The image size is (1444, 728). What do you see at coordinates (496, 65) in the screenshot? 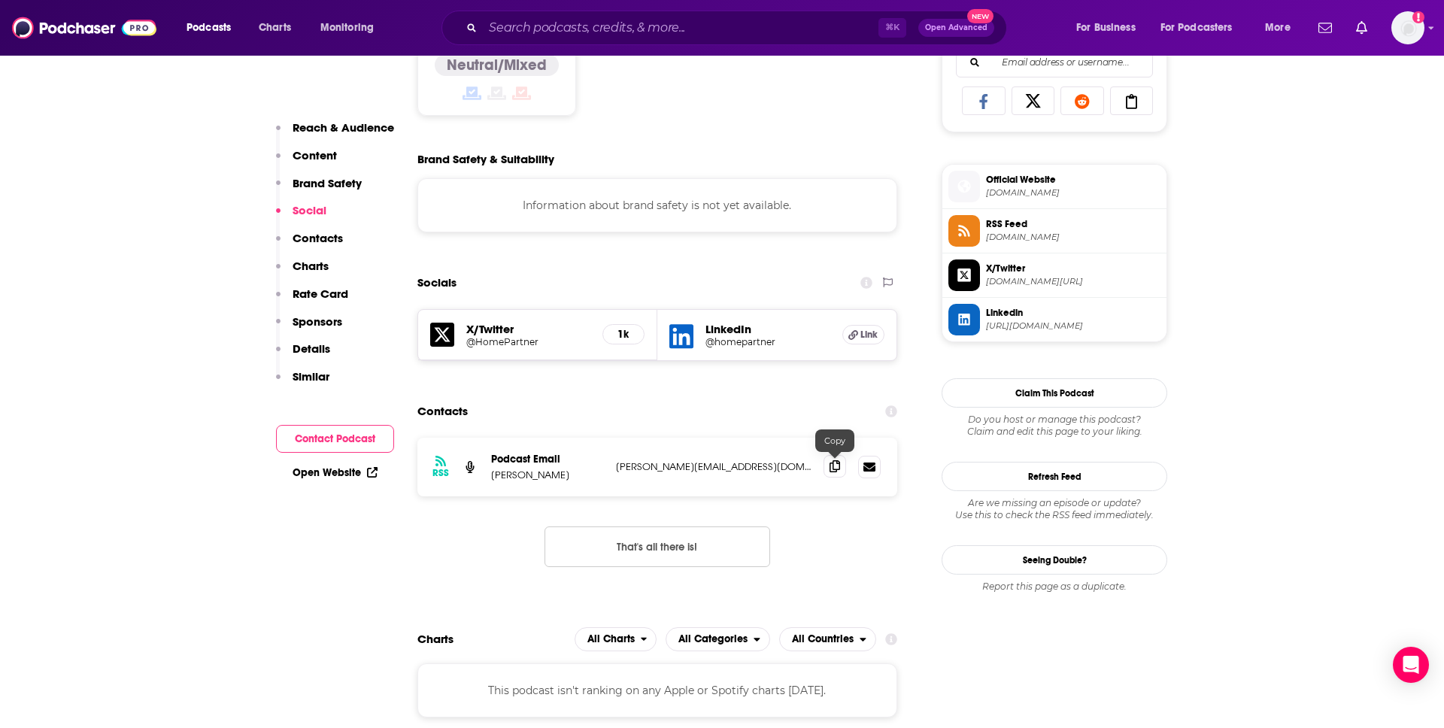
I see `h4: Neutral/Mixed` at bounding box center [496, 65].